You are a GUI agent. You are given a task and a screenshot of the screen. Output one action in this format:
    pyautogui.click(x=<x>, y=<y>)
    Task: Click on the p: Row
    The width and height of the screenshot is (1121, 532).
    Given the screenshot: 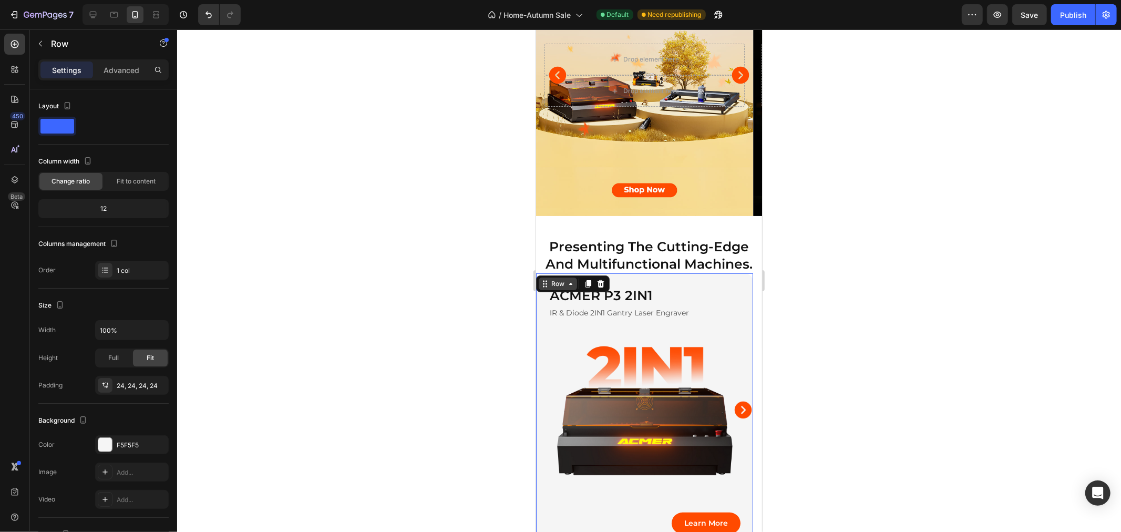 What is the action you would take?
    pyautogui.click(x=96, y=44)
    